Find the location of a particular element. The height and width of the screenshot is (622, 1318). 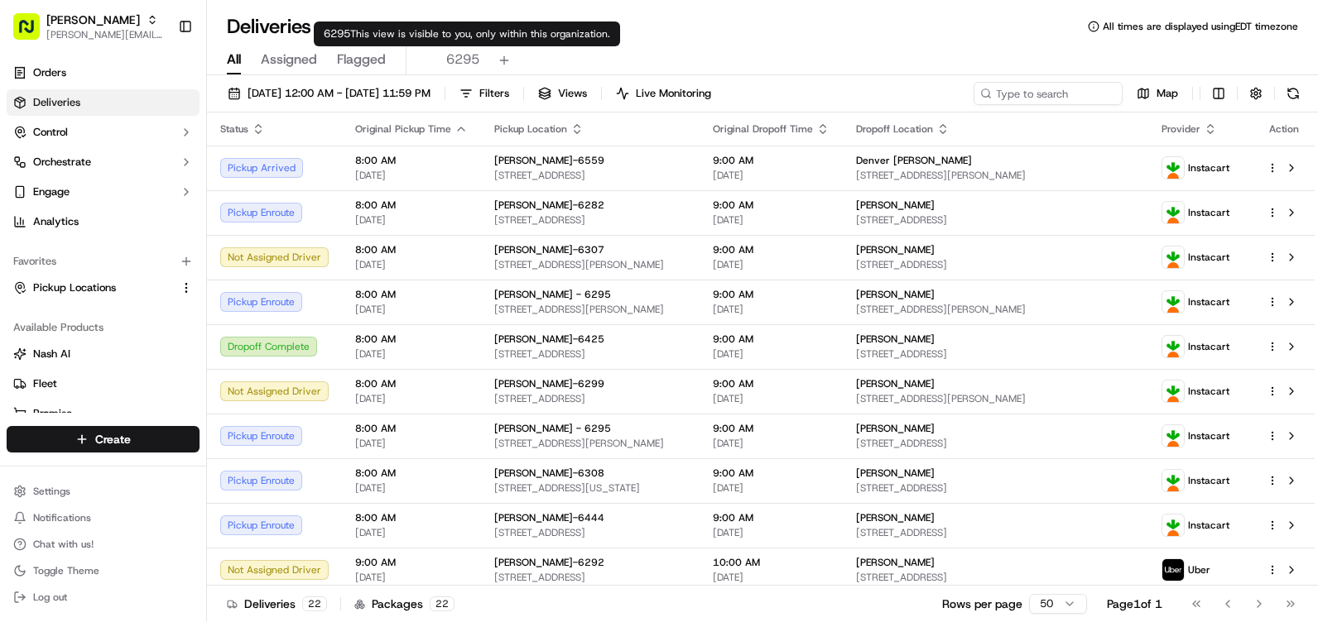

a: Powered byPylon is located at coordinates (158, 286).